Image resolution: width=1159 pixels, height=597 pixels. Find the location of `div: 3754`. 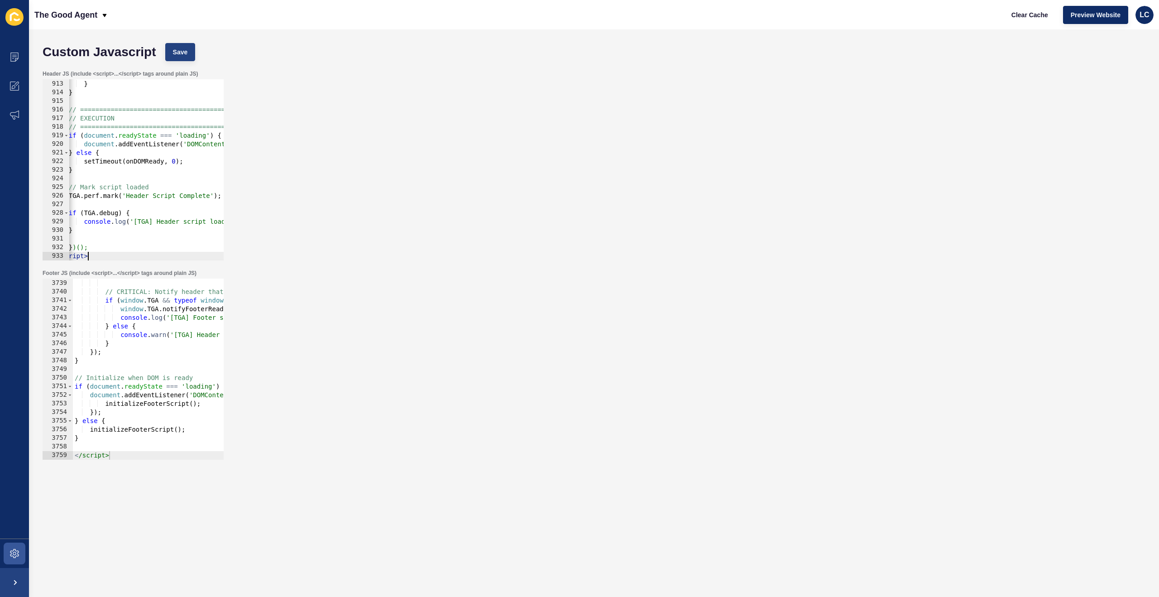

div: 3754 is located at coordinates (58, 412).